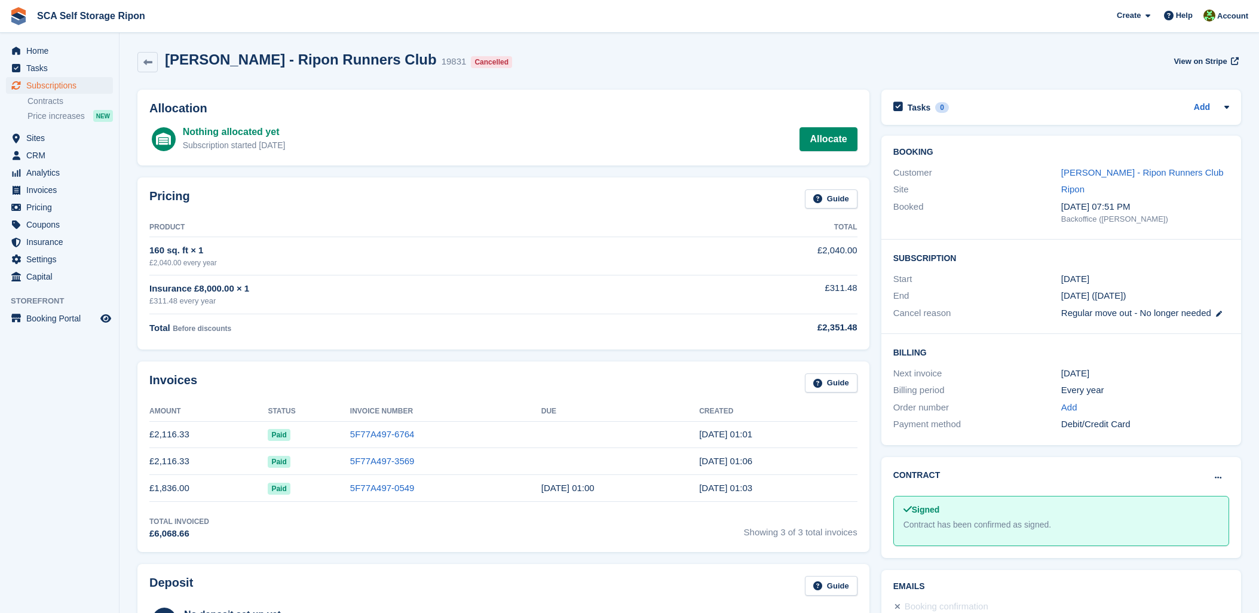 The width and height of the screenshot is (1259, 613). I want to click on div: 19831, so click(454, 62).